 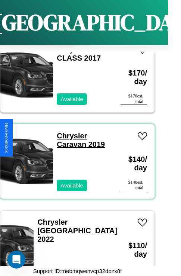 I want to click on h3: $ 140 / day, so click(x=133, y=164).